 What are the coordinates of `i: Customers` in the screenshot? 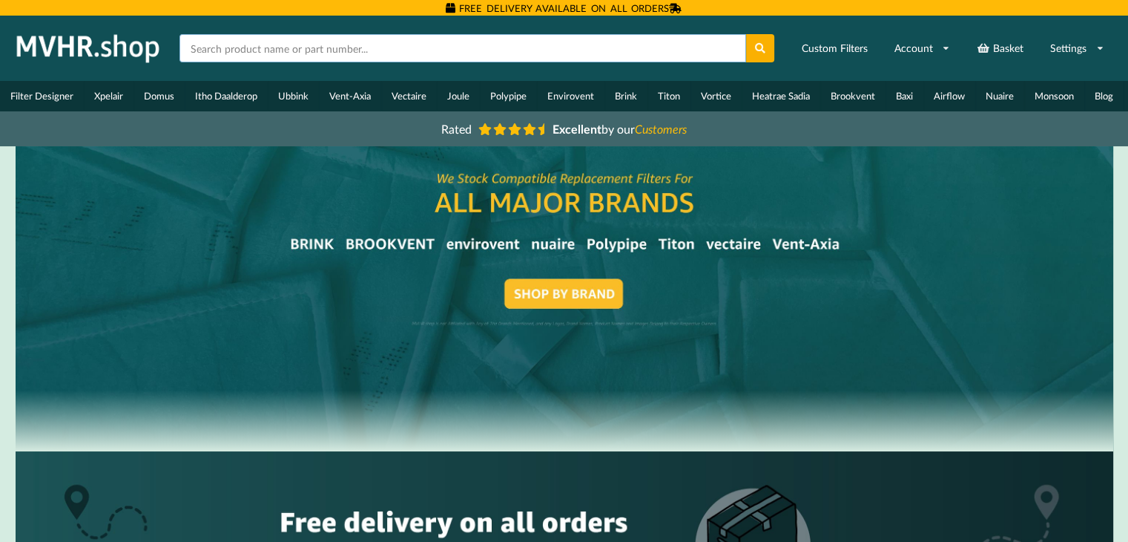 It's located at (661, 128).